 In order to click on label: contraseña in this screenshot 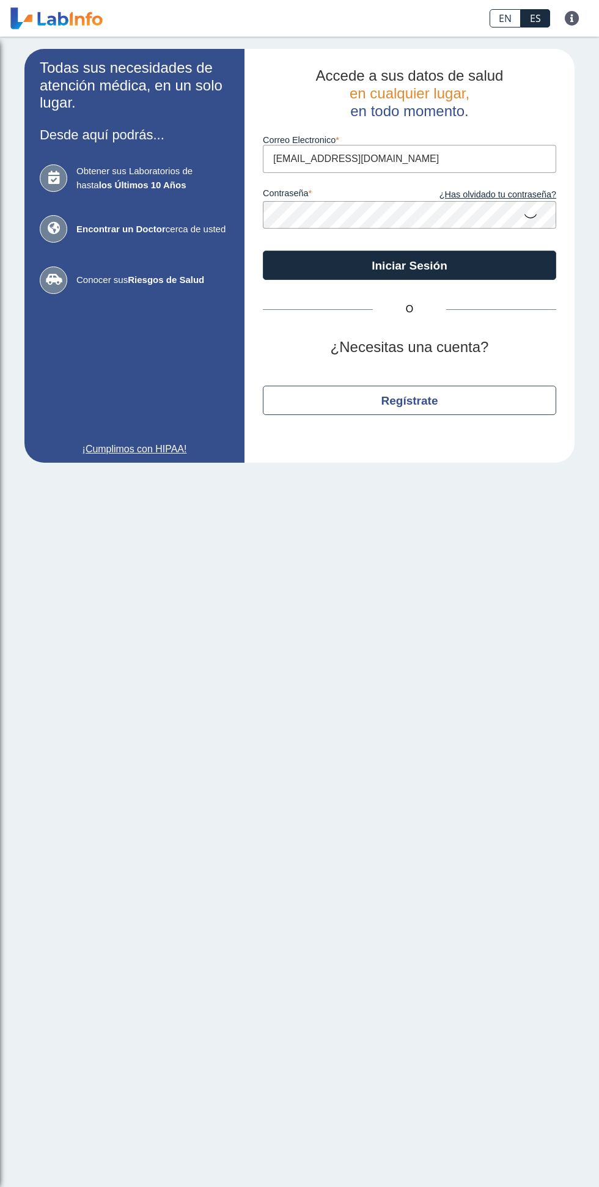, I will do `click(336, 195)`.